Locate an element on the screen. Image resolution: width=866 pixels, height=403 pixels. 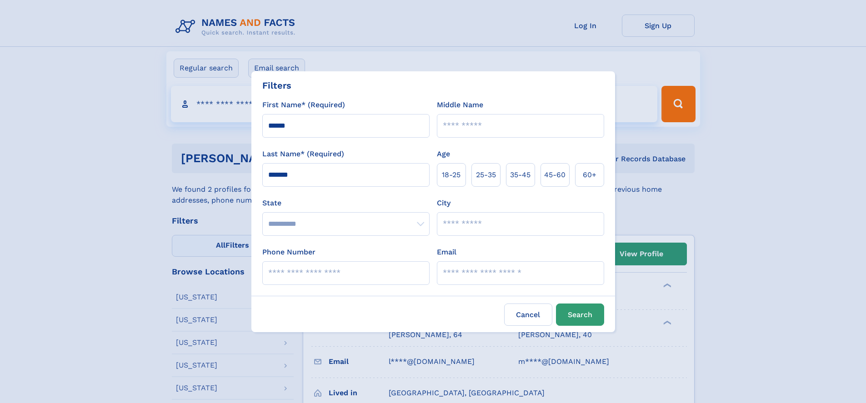
span: 45‑60 is located at coordinates (554, 175).